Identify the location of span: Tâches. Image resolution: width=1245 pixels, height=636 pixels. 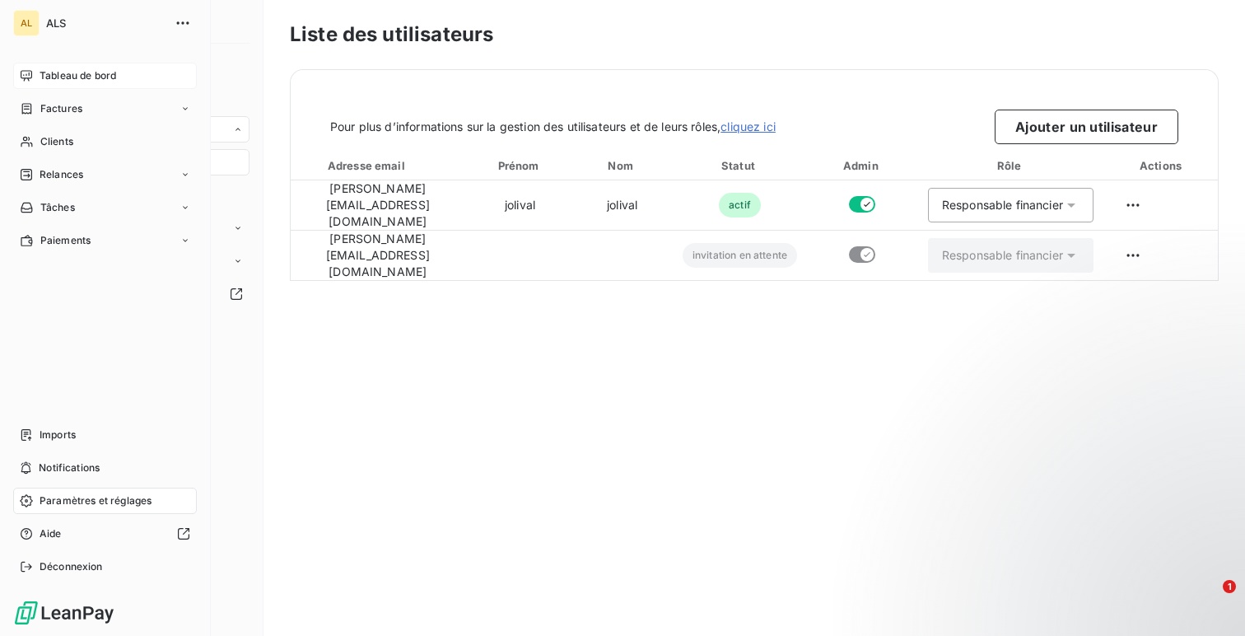
(58, 207).